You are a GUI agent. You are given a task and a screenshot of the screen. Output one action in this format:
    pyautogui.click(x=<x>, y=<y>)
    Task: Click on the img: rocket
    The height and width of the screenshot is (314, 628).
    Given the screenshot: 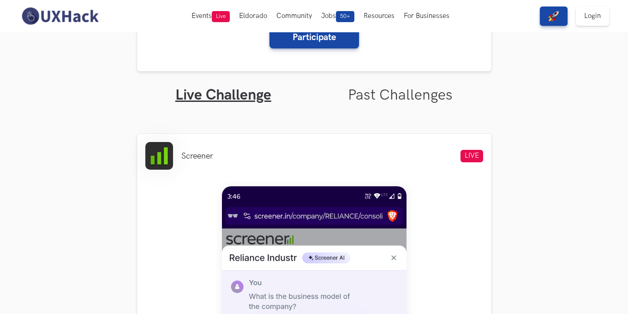 What is the action you would take?
    pyautogui.click(x=554, y=16)
    